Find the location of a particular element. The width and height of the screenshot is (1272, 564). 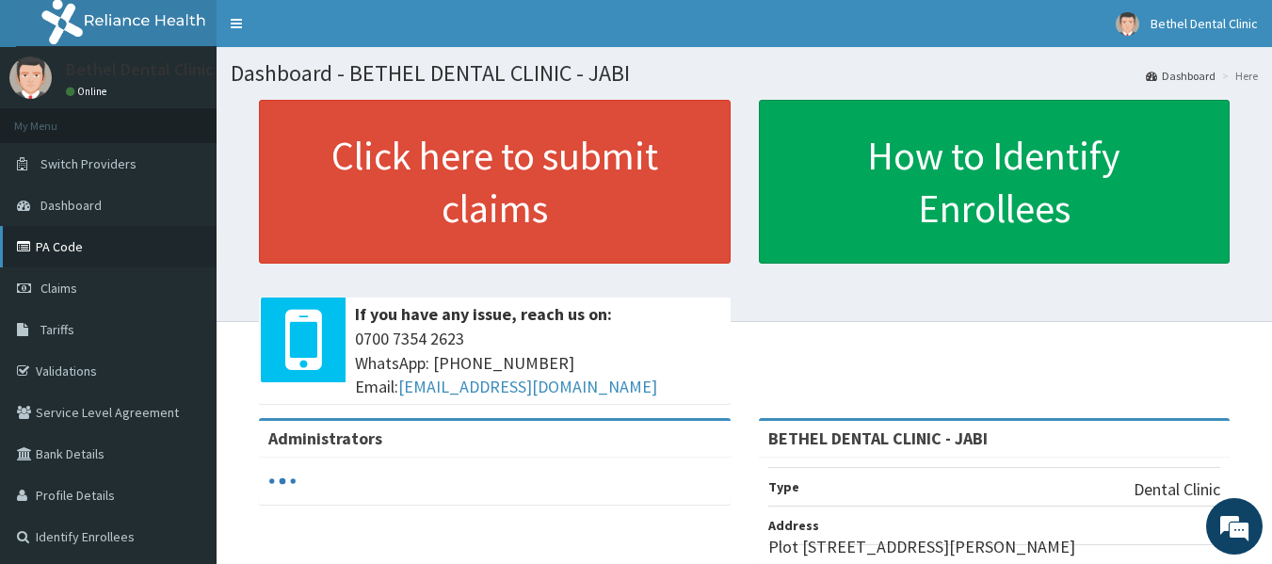

a: How to Identify Enrollees is located at coordinates (994, 182).